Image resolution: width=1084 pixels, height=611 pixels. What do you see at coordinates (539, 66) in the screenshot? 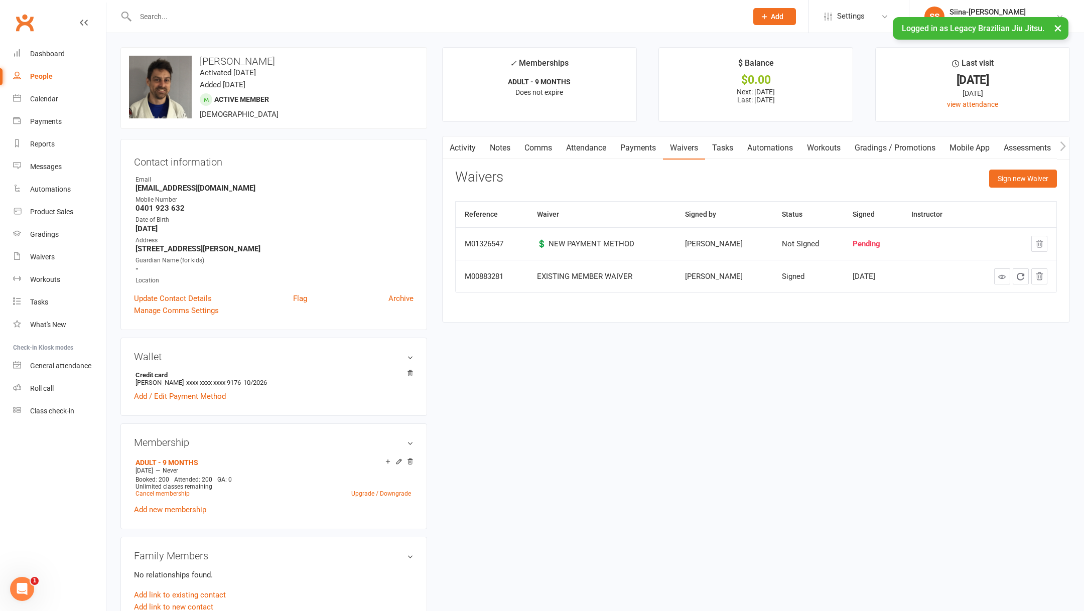
I see `div: Memberships` at bounding box center [539, 66].